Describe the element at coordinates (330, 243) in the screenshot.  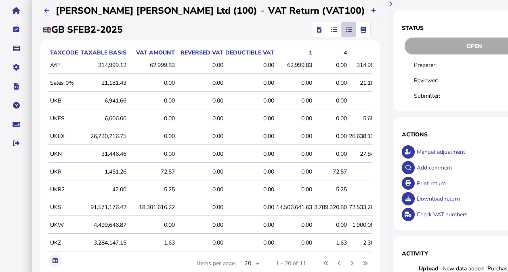
I see `div: 1.63` at that location.